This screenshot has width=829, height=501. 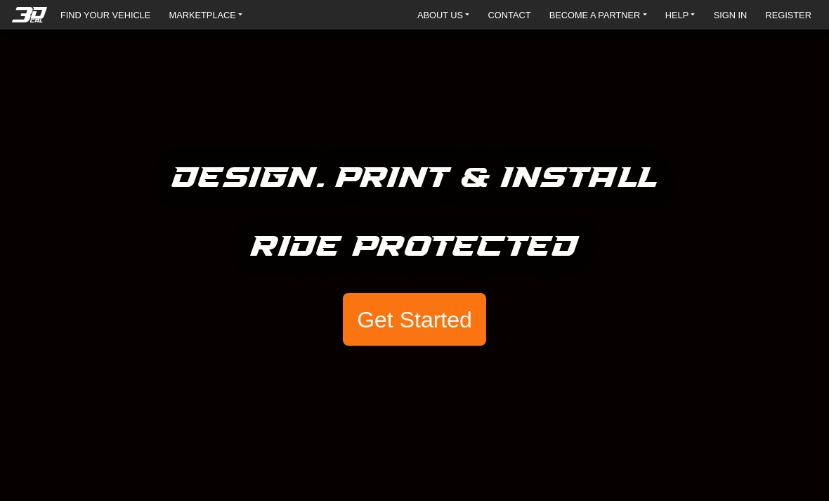 What do you see at coordinates (680, 15) in the screenshot?
I see `a: HELP` at bounding box center [680, 15].